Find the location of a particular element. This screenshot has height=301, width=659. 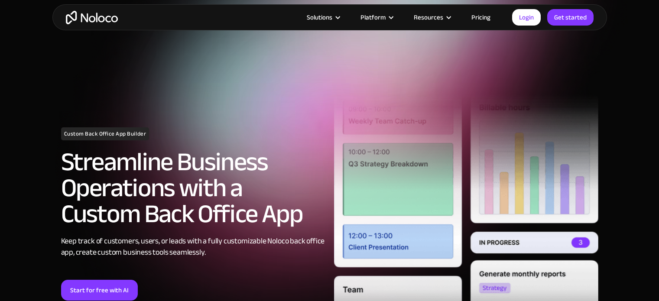

h1: Custom Back Office App Builder is located at coordinates (105, 134).